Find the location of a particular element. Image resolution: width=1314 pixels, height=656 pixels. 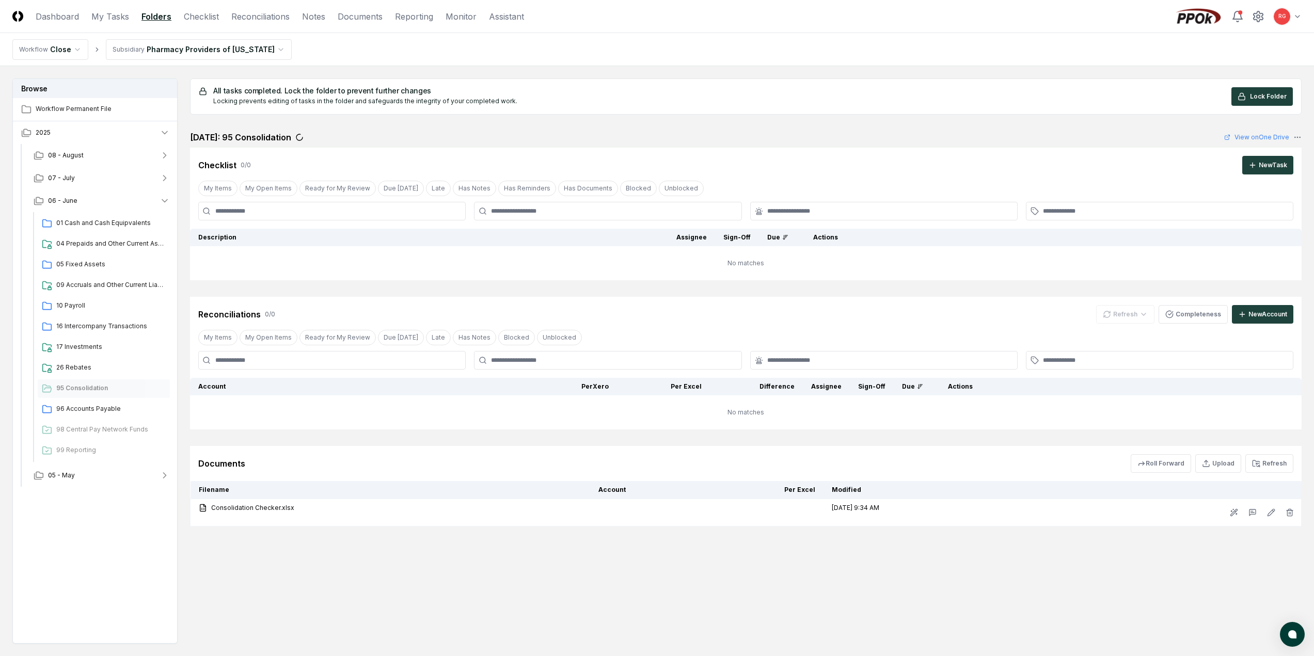

button: Has Reminders is located at coordinates (527, 188).